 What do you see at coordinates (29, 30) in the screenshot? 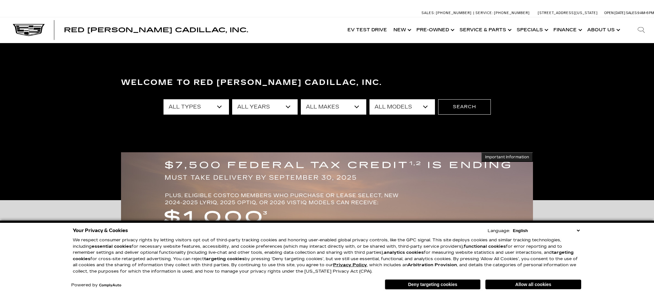
I see `a: Cadillac Dark Logo with Cadillac White Text` at bounding box center [29, 30].